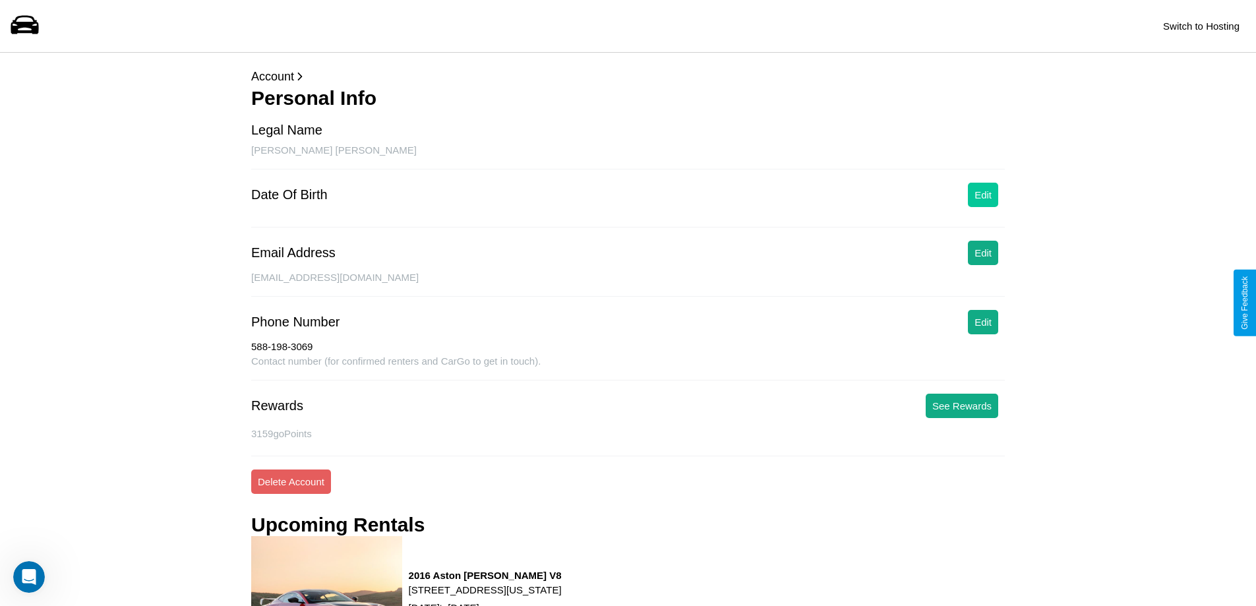 This screenshot has width=1256, height=606. Describe the element at coordinates (627, 348) in the screenshot. I see `div: 588-198-3069` at that location.